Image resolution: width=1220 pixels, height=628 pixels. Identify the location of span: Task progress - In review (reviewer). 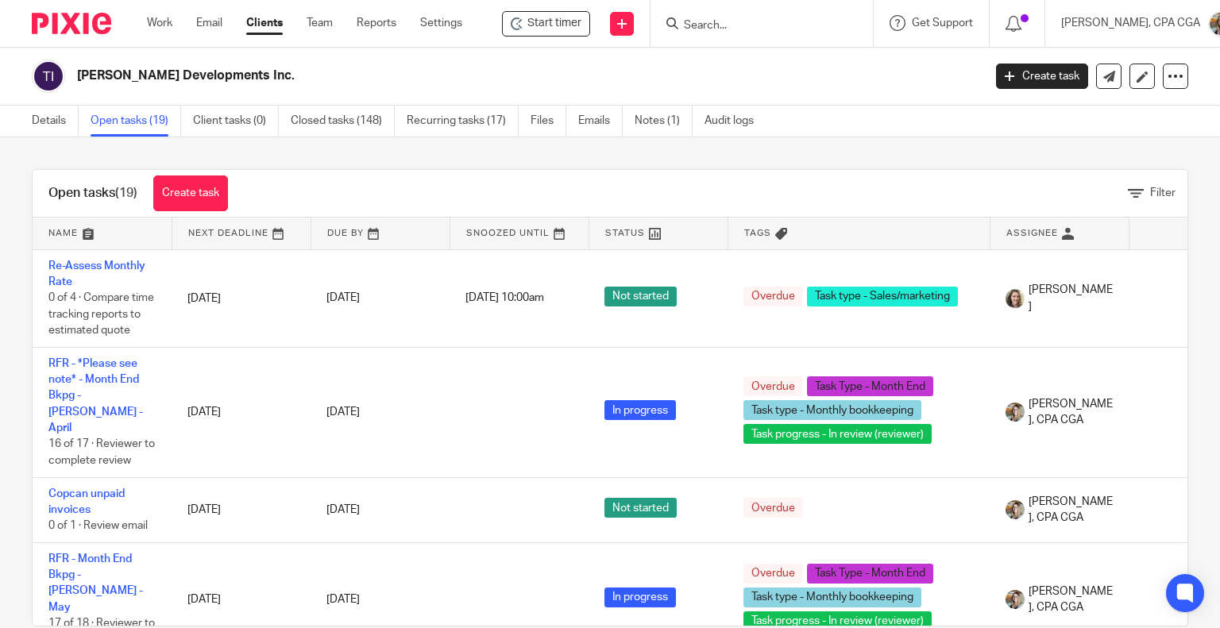
(837, 434).